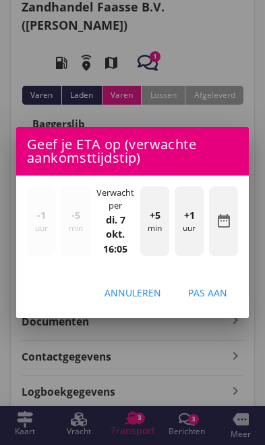  What do you see at coordinates (115, 199) in the screenshot?
I see `div: Verwacht per` at bounding box center [115, 199].